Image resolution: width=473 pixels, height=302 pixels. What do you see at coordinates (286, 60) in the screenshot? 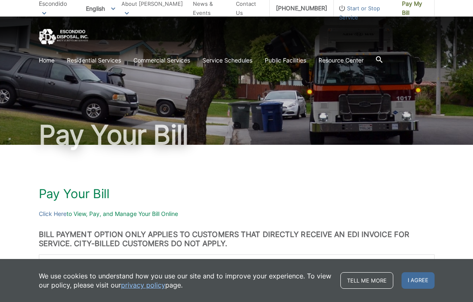
I see `a: Public Facilities` at bounding box center [286, 60].